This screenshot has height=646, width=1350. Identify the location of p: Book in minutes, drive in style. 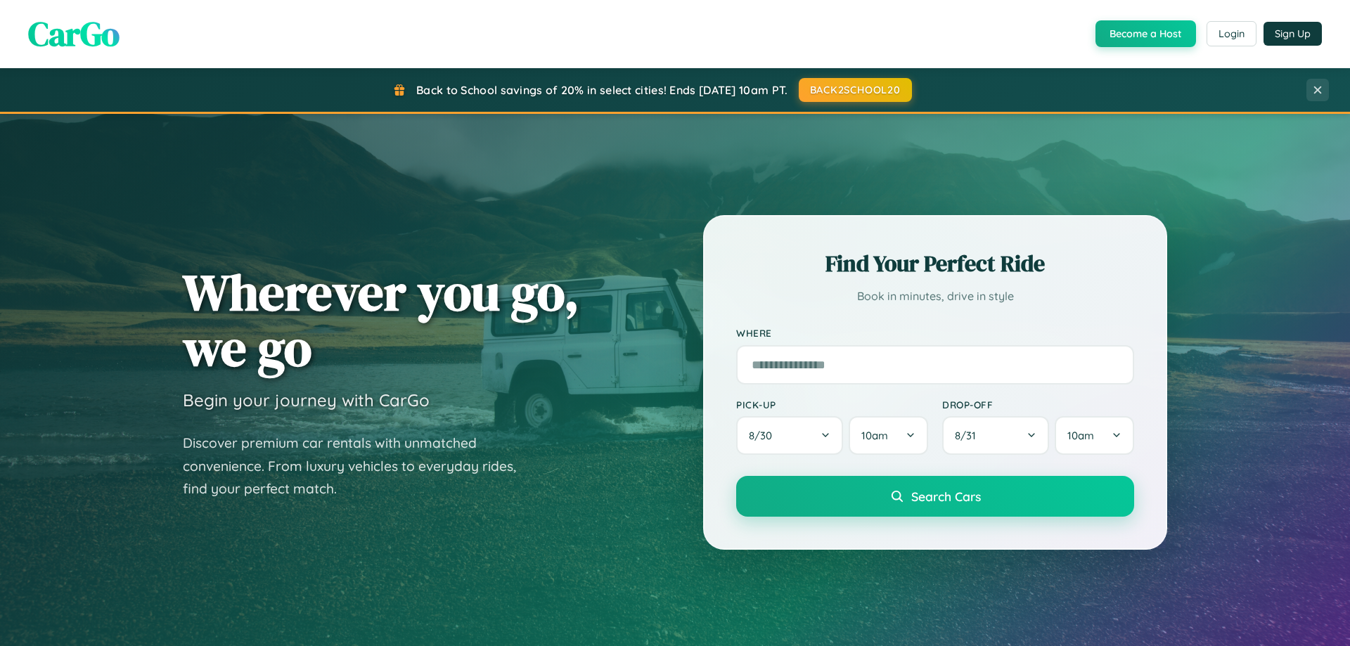
(935, 296).